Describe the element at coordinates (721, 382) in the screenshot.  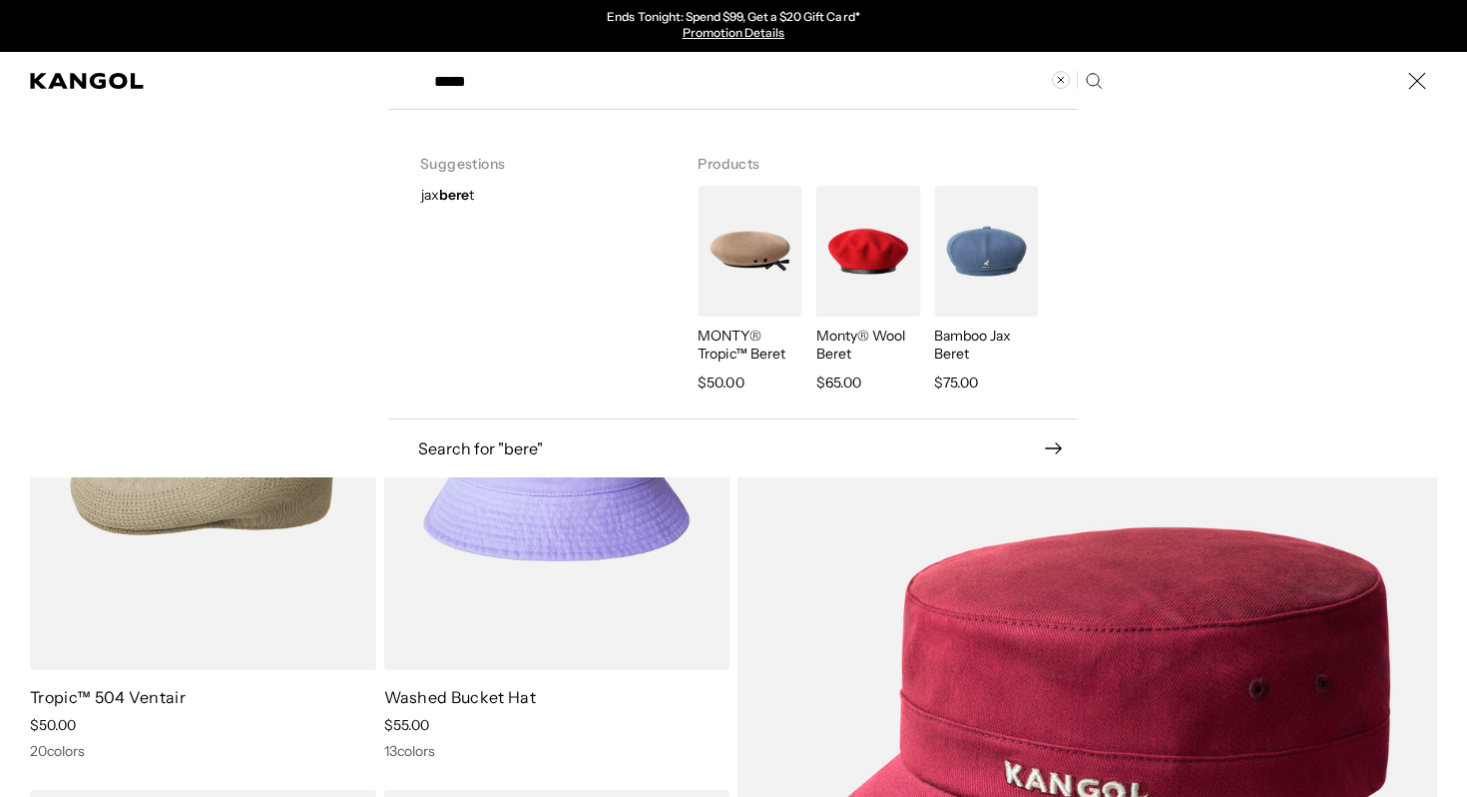
I see `span: $50.00` at that location.